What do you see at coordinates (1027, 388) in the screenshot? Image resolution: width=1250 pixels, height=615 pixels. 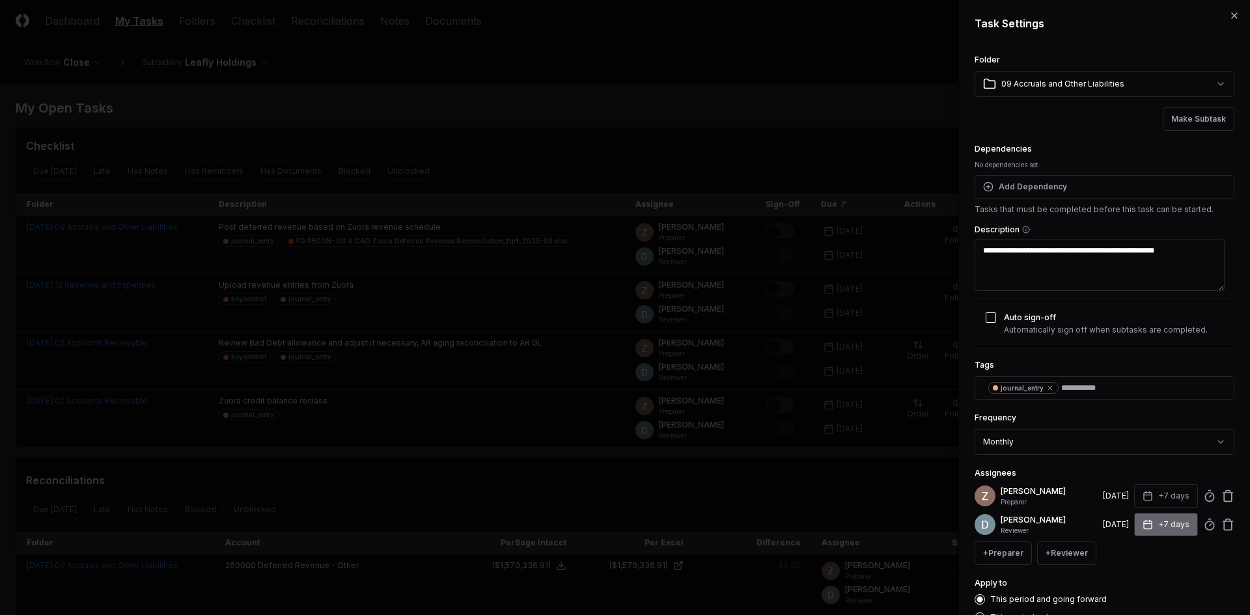 I see `div: journal_entry` at bounding box center [1027, 388].